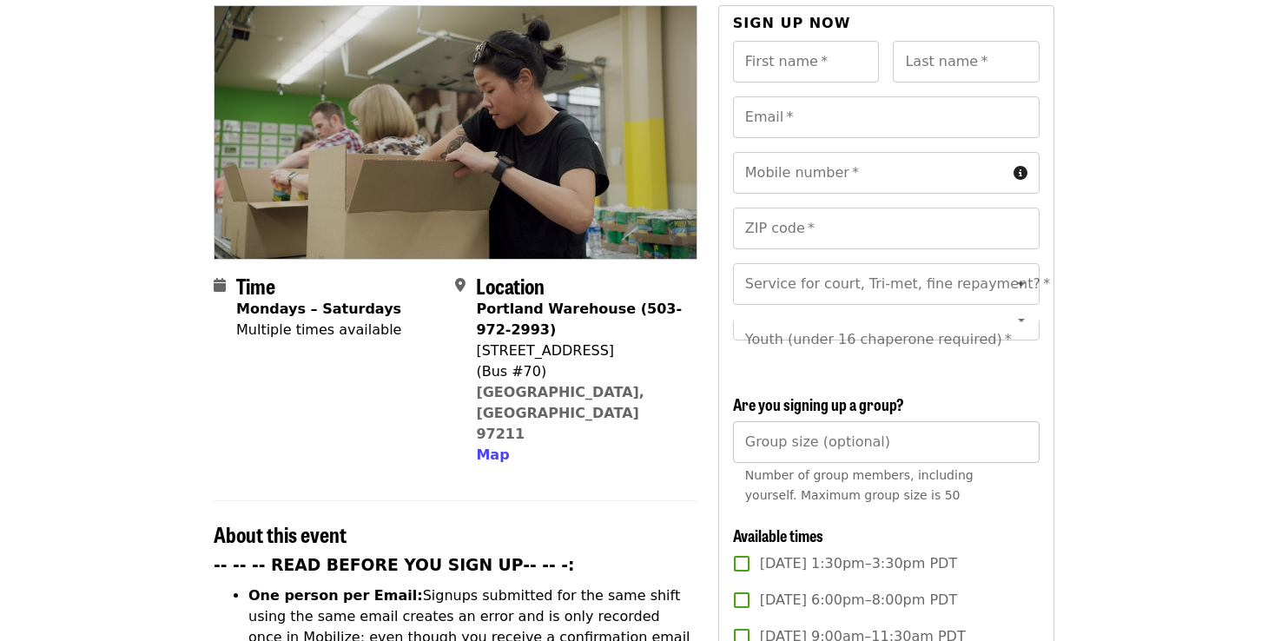  What do you see at coordinates (778, 535) in the screenshot?
I see `span: Available times` at bounding box center [778, 535].